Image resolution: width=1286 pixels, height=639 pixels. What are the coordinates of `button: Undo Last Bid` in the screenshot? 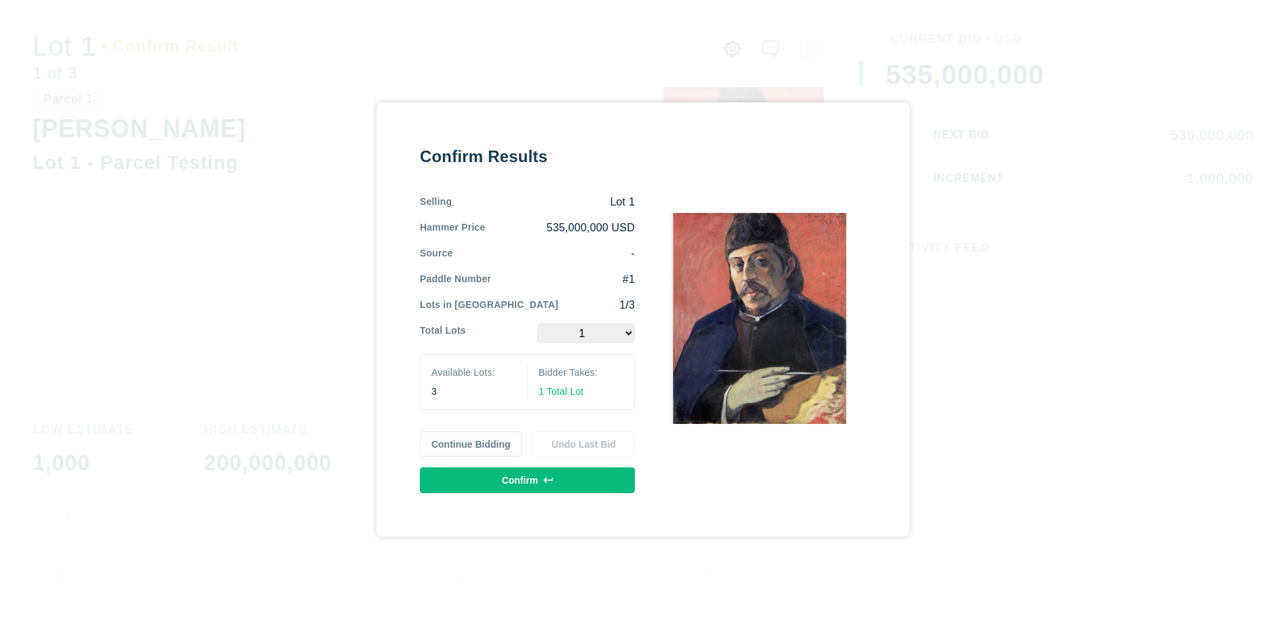 It's located at (583, 444).